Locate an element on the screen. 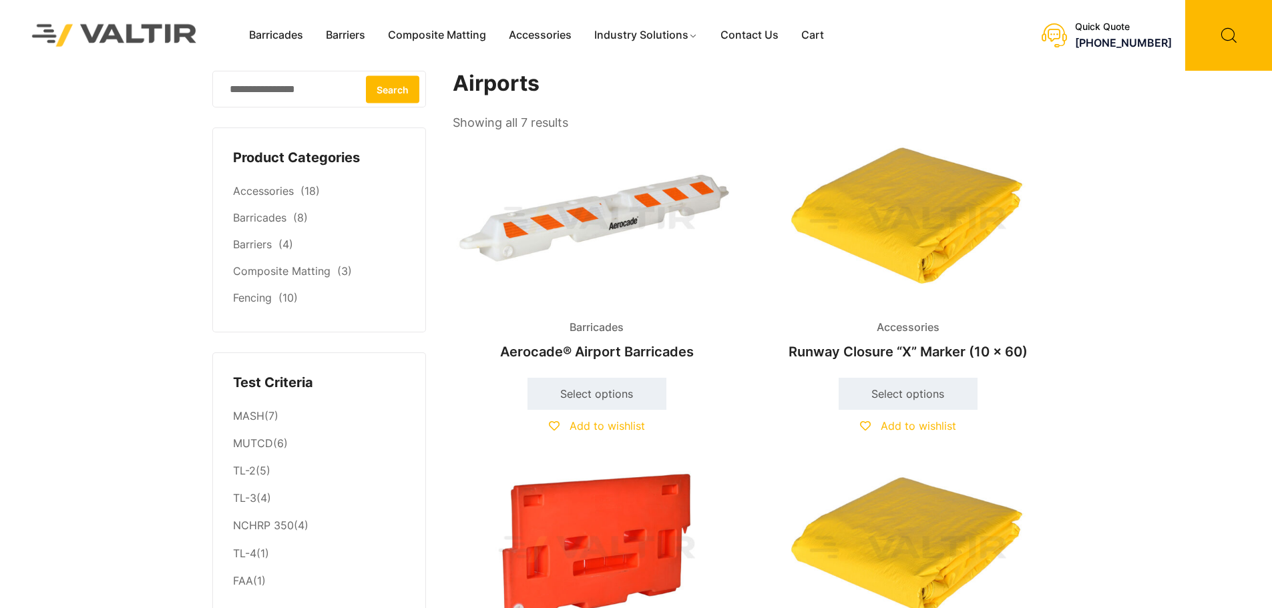 The height and width of the screenshot is (608, 1272). h2: Aerocade® Airport Barricades is located at coordinates (597, 352).